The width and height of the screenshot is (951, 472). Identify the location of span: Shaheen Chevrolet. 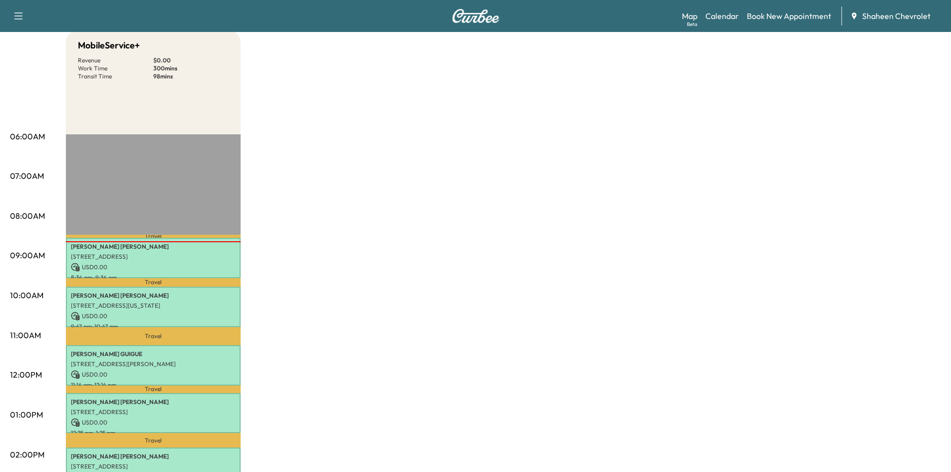
(896, 16).